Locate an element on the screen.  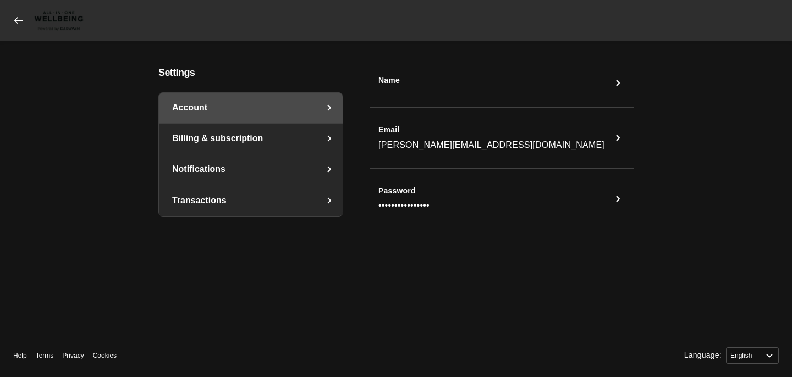
a: Transactions is located at coordinates (251, 201).